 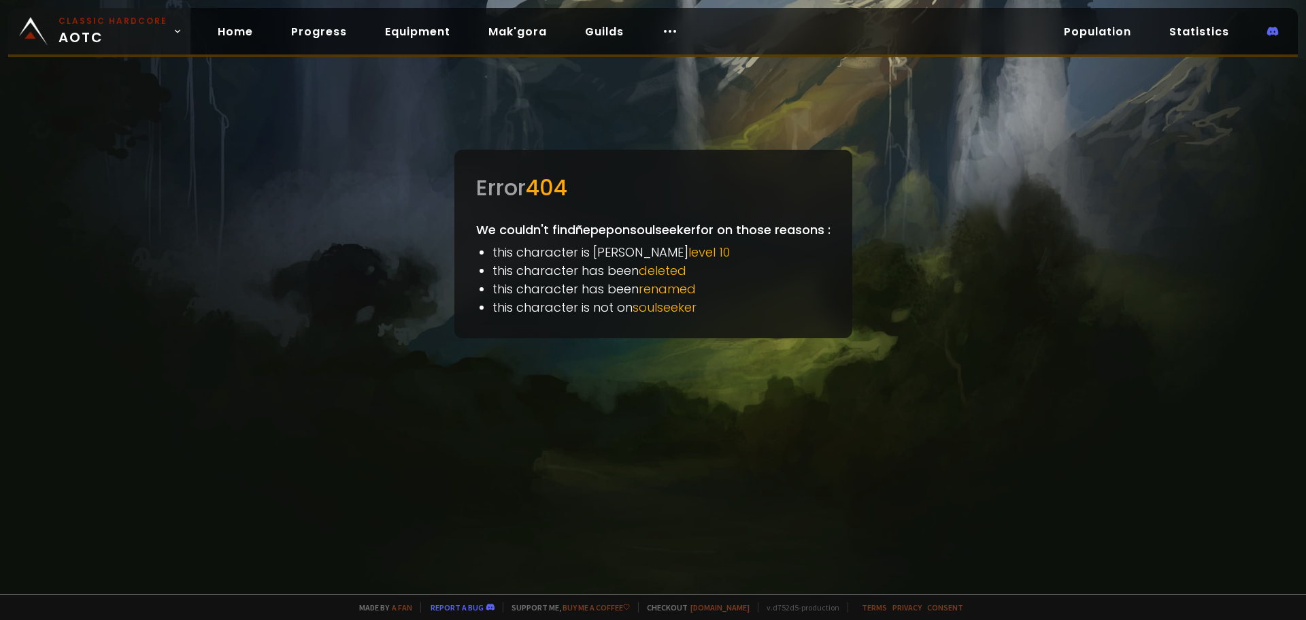 What do you see at coordinates (99, 31) in the screenshot?
I see `a: Classic HardcoreAOTC` at bounding box center [99, 31].